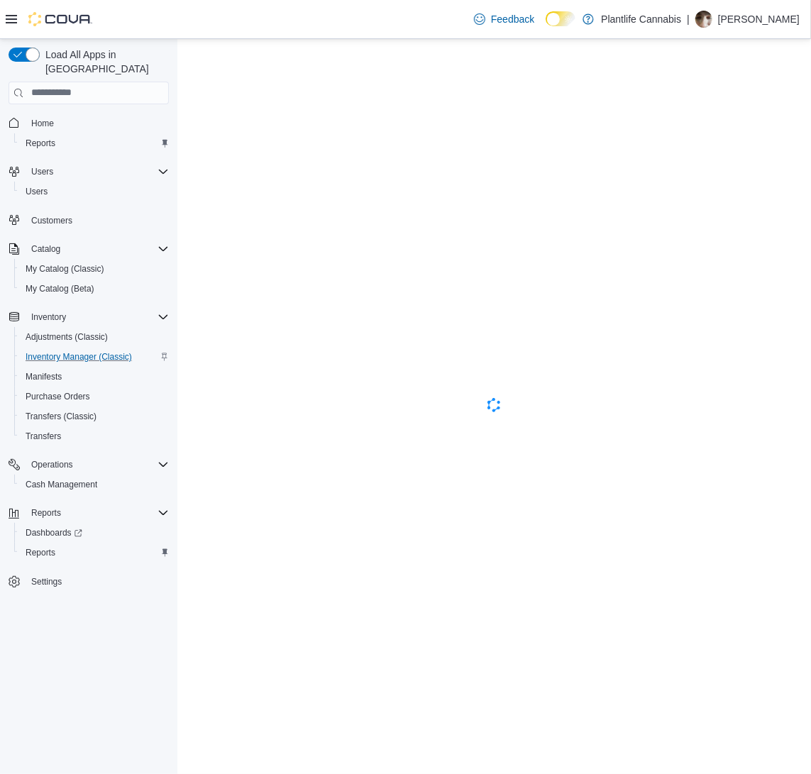  I want to click on a: My Catalog (Beta), so click(60, 289).